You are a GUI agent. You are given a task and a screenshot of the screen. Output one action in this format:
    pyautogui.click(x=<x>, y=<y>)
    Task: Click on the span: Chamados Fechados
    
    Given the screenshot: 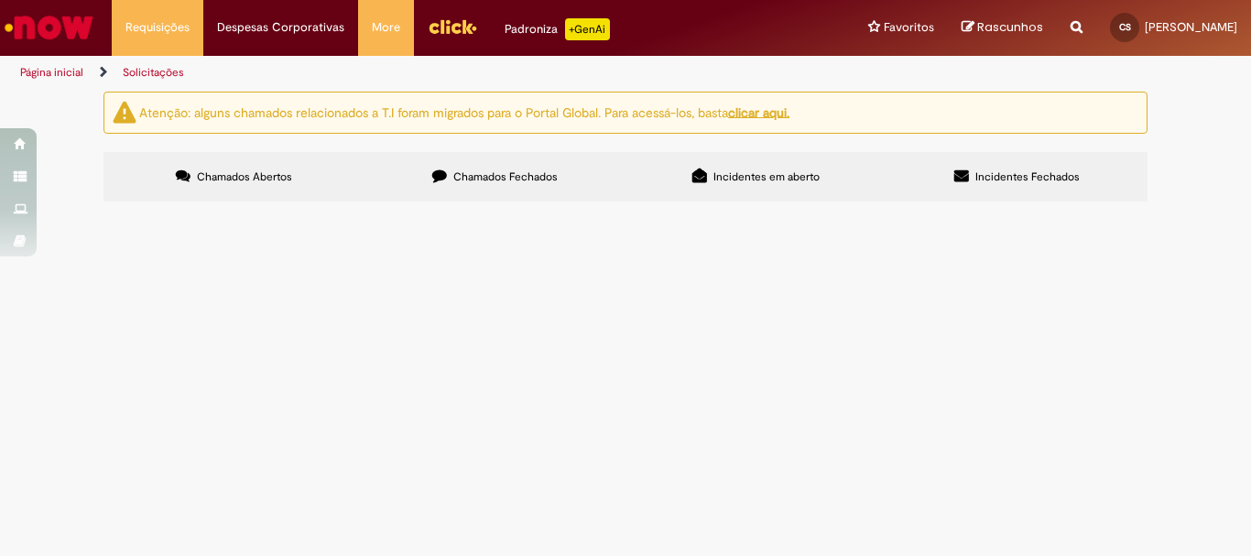 What is the action you would take?
    pyautogui.click(x=506, y=177)
    